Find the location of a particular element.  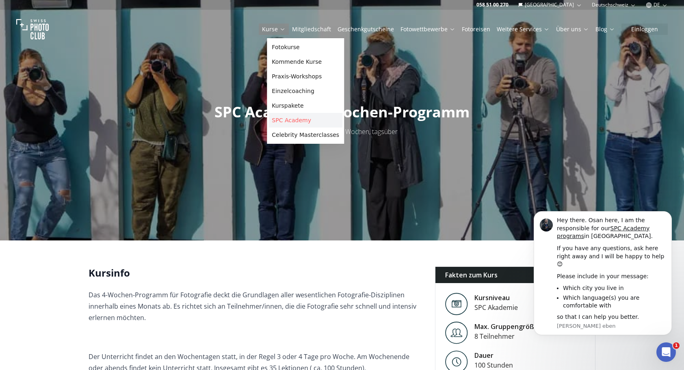

a: Kurse is located at coordinates (274, 29).